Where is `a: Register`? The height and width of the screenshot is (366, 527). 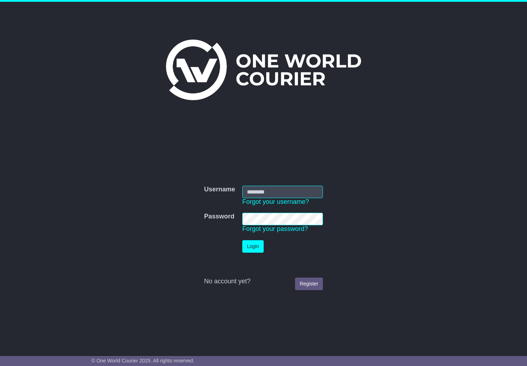 a: Register is located at coordinates (309, 284).